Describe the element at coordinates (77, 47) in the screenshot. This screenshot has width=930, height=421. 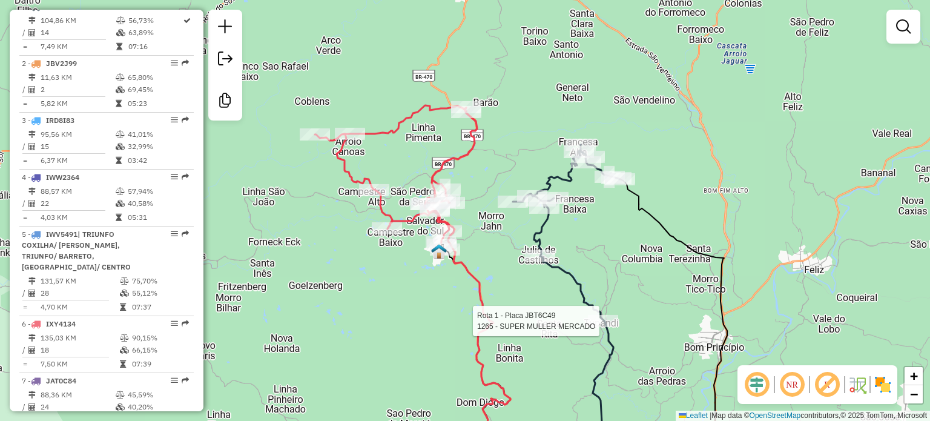
I see `td: 7,49 KM` at that location.